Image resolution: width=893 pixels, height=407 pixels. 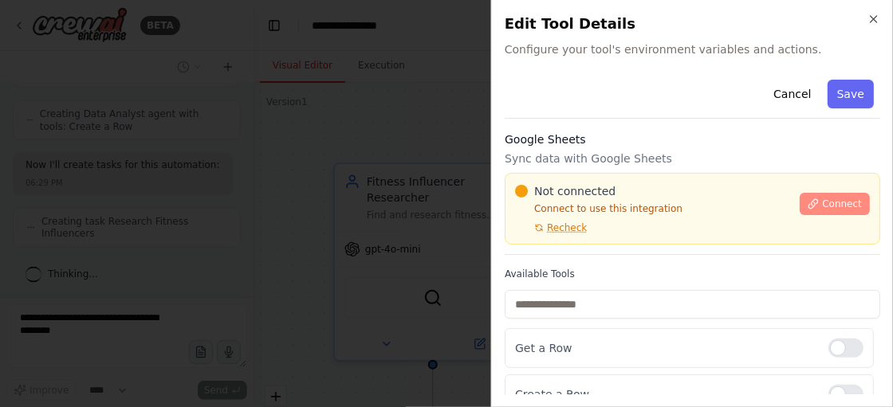 What do you see at coordinates (575, 191) in the screenshot?
I see `span: Not connected` at bounding box center [575, 191].